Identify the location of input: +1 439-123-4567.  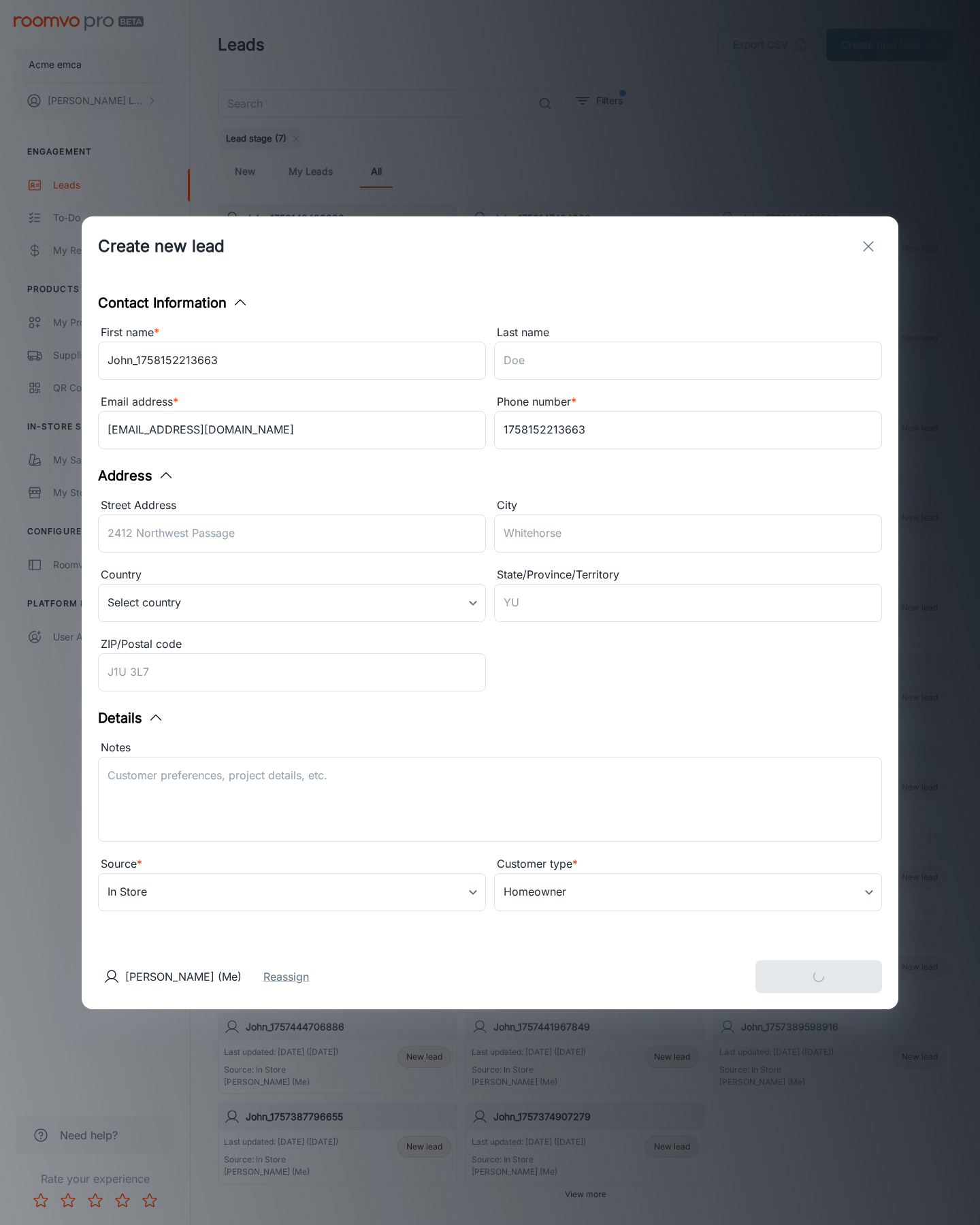
(688, 431).